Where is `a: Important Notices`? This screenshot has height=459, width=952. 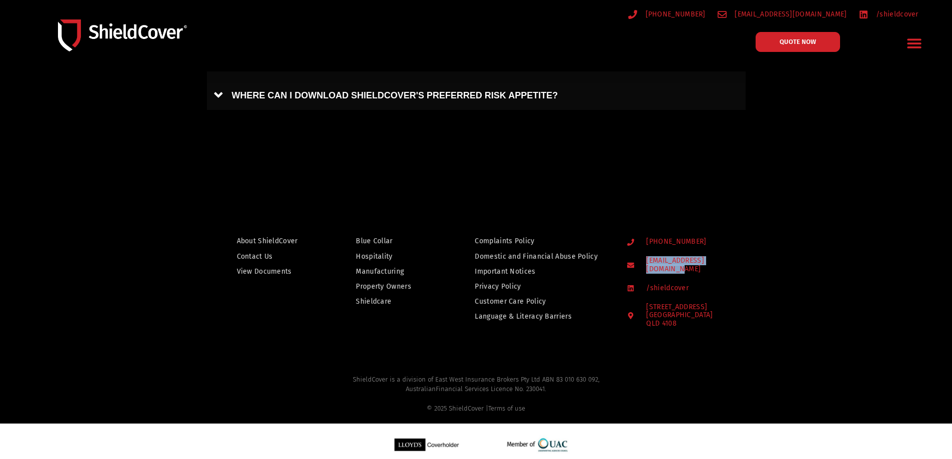 a: Important Notices is located at coordinates (541, 271).